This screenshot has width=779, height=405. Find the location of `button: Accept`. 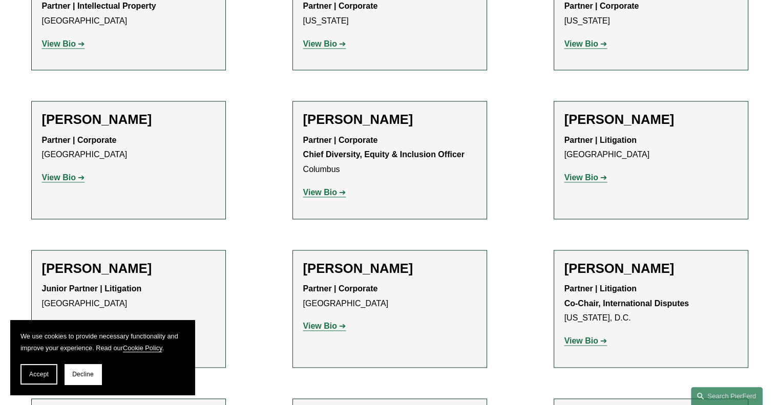

button: Accept is located at coordinates (39, 374).